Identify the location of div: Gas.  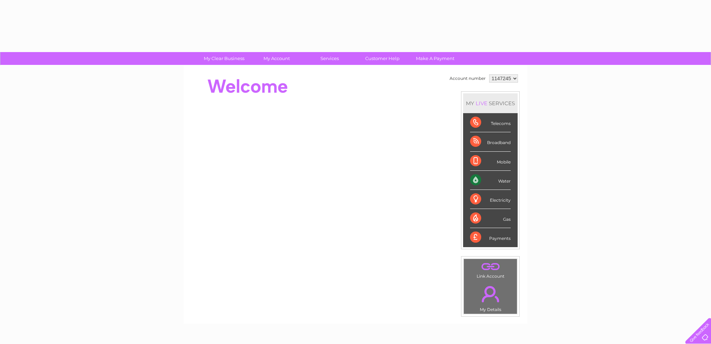
(490, 218).